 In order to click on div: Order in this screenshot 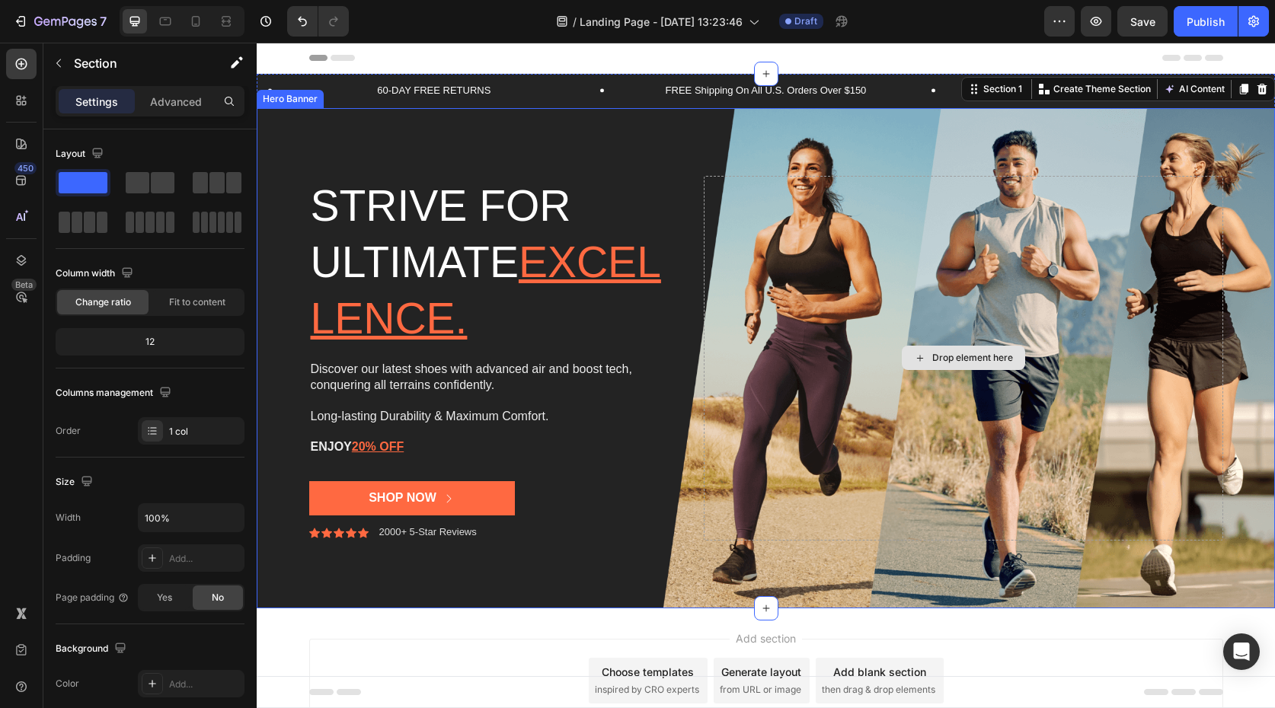, I will do `click(68, 431)`.